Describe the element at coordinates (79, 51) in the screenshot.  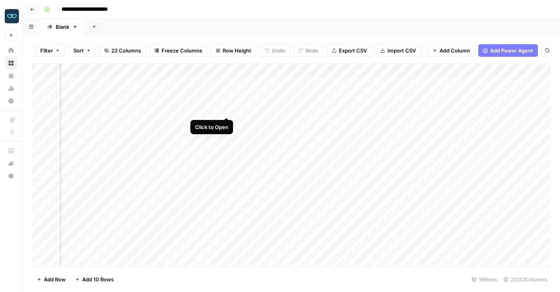
I see `span: Sort` at that location.